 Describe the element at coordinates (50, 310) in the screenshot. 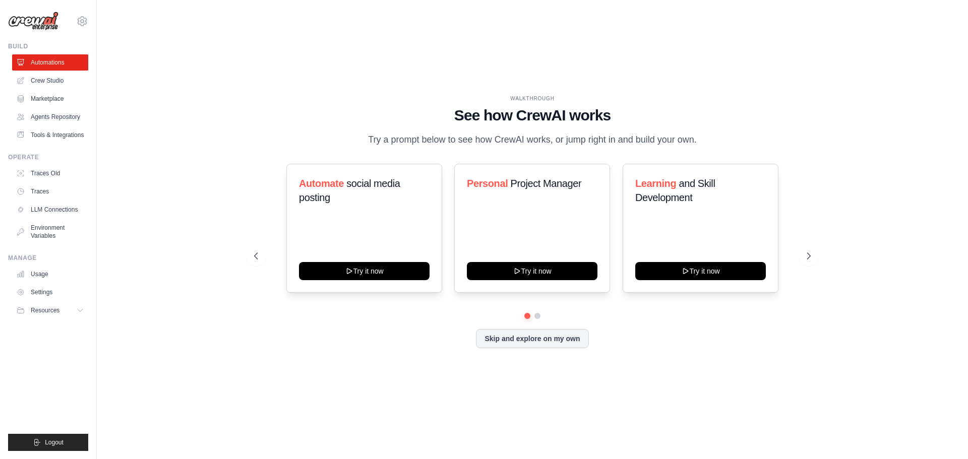

I see `button: Resources` at that location.